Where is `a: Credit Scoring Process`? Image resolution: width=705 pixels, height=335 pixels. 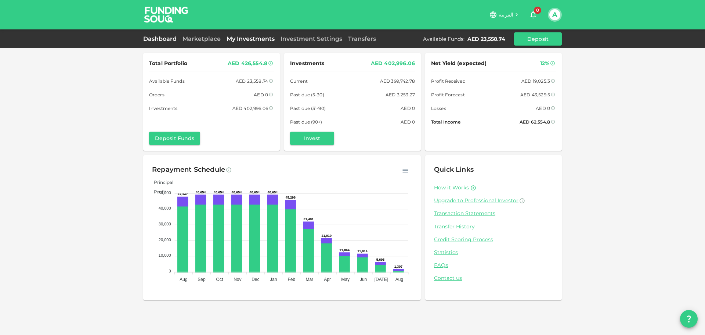 a: Credit Scoring Process is located at coordinates (494, 239).